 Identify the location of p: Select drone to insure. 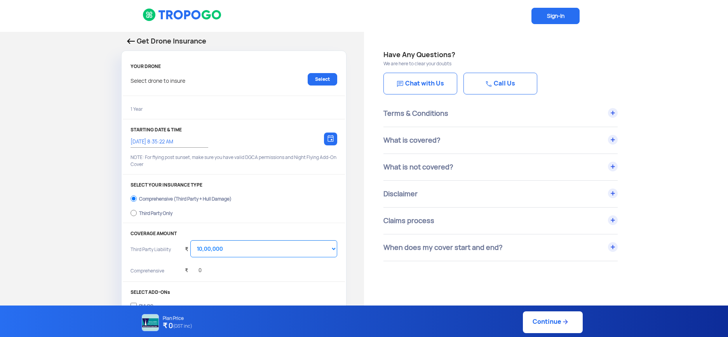
(158, 79).